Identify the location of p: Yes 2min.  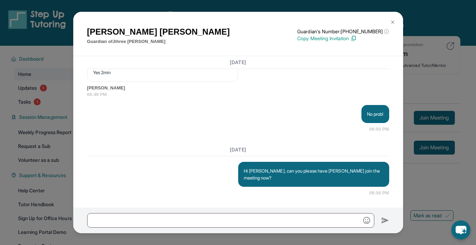
(162, 72).